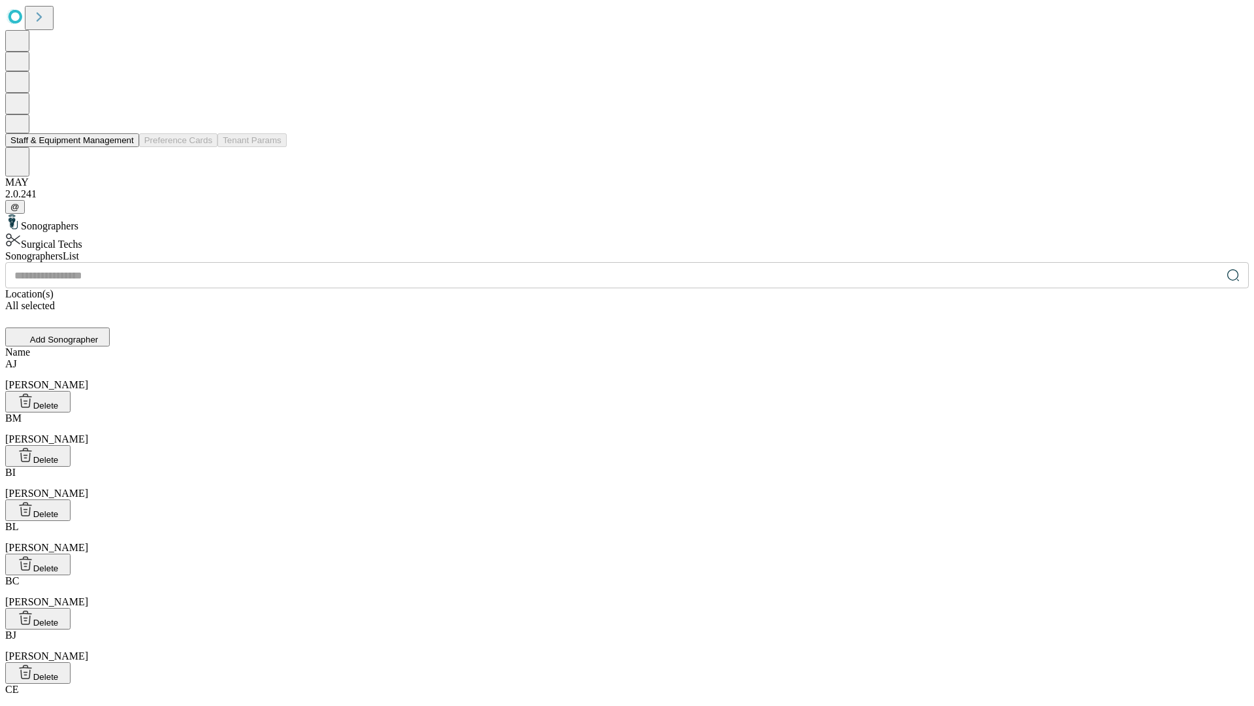 The height and width of the screenshot is (706, 1254). Describe the element at coordinates (627, 256) in the screenshot. I see `div: Sonographers List` at that location.